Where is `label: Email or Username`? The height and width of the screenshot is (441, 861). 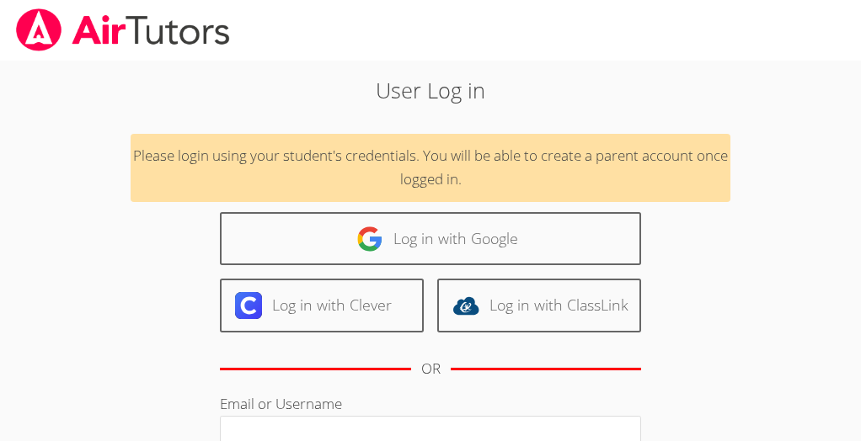 label: Email or Username is located at coordinates (280, 403).